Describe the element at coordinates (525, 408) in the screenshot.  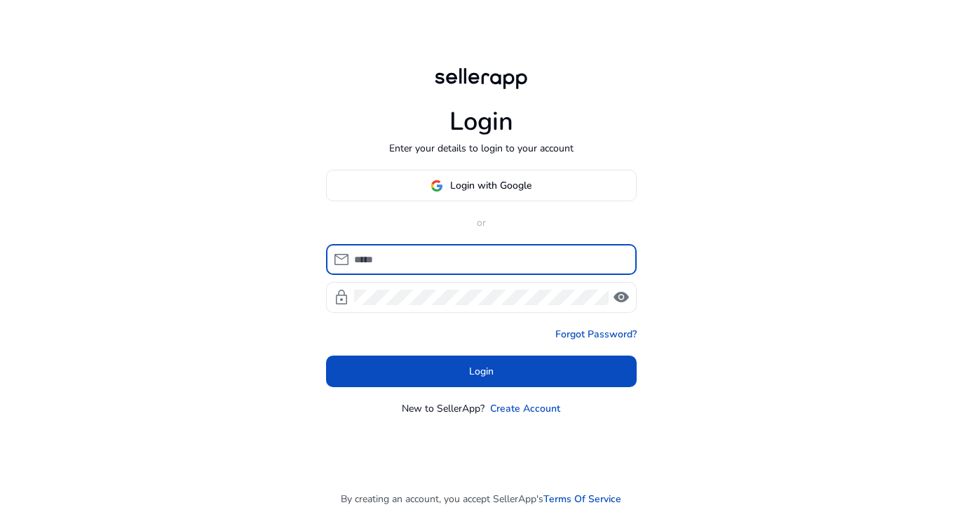
I see `a: Create Account` at that location.